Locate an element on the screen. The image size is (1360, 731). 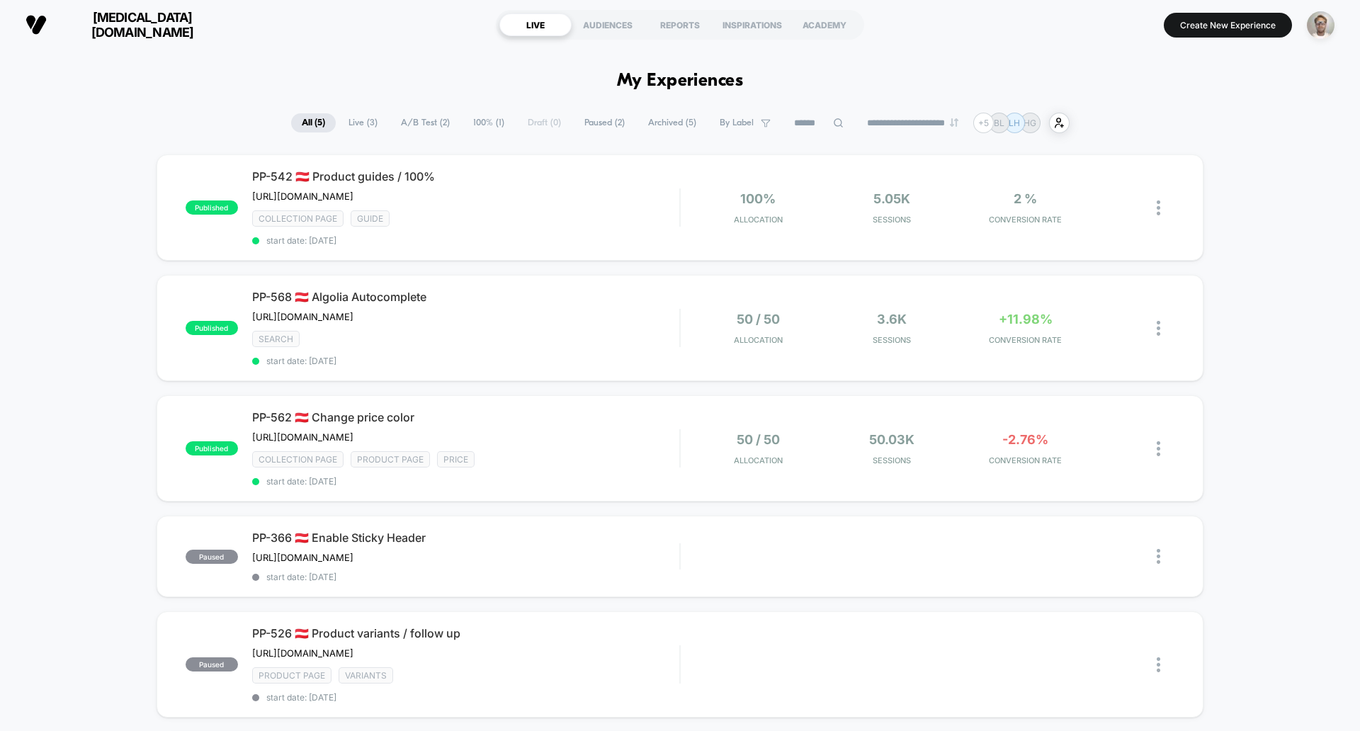
span: PP-562 🇦🇹 Change price color is located at coordinates (465, 417).